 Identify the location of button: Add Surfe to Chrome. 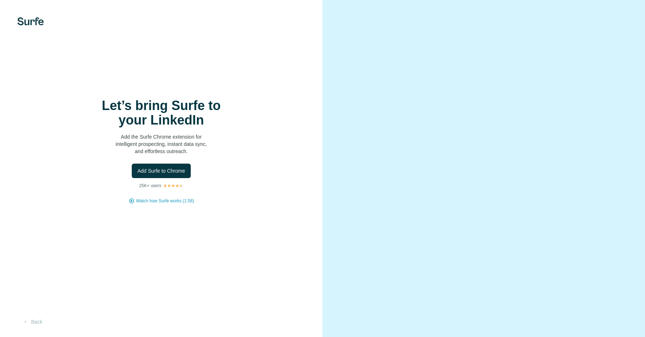
(162, 171).